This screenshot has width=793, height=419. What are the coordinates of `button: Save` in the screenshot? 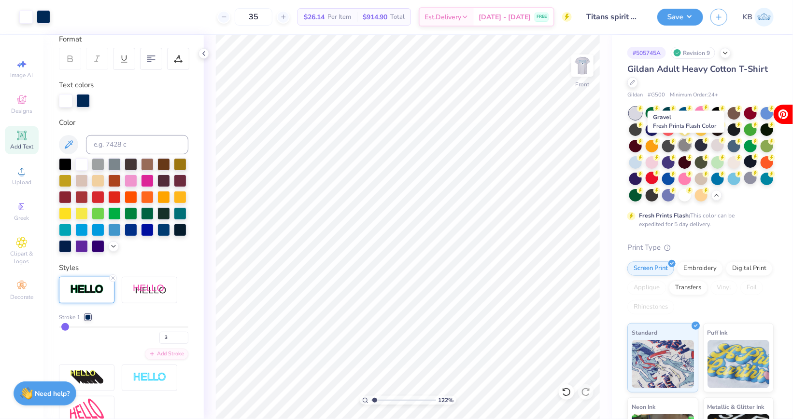 It's located at (680, 17).